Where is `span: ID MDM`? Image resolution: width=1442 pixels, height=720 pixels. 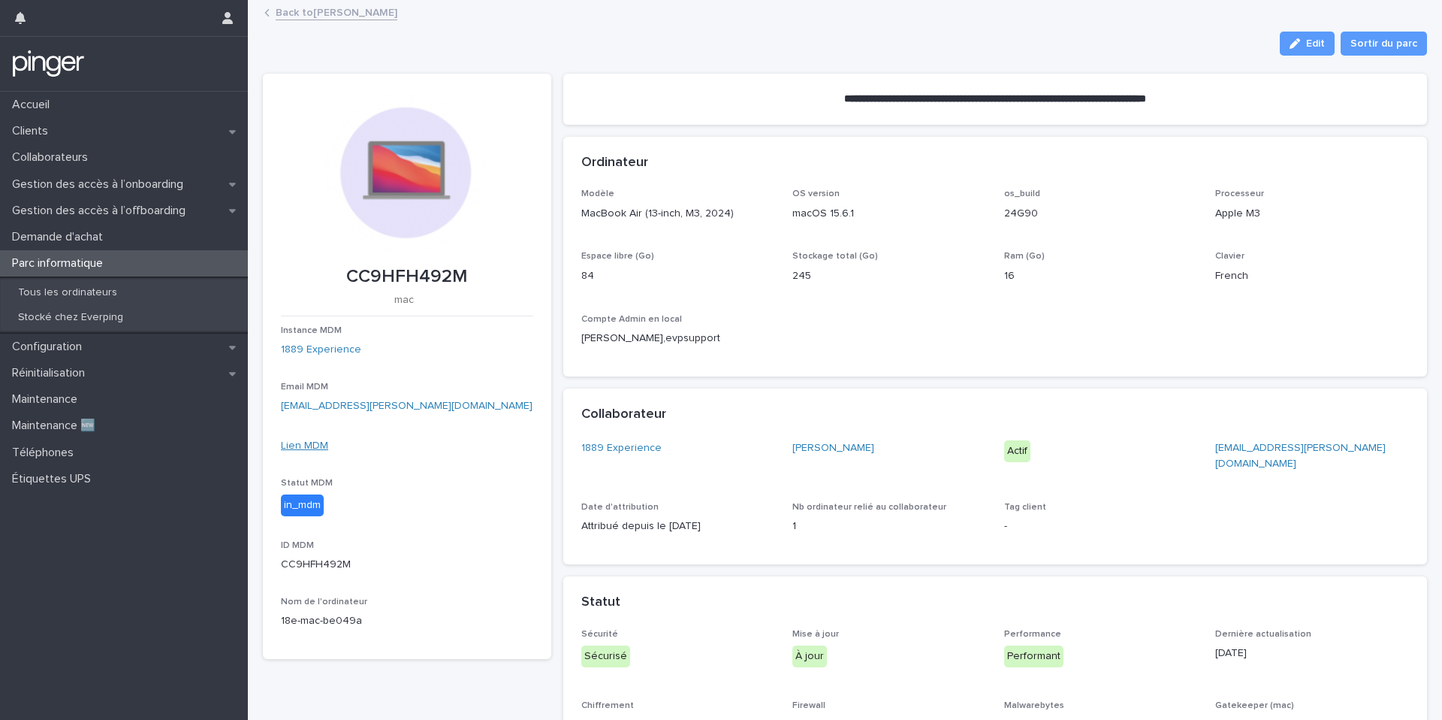 span: ID MDM is located at coordinates (297, 545).